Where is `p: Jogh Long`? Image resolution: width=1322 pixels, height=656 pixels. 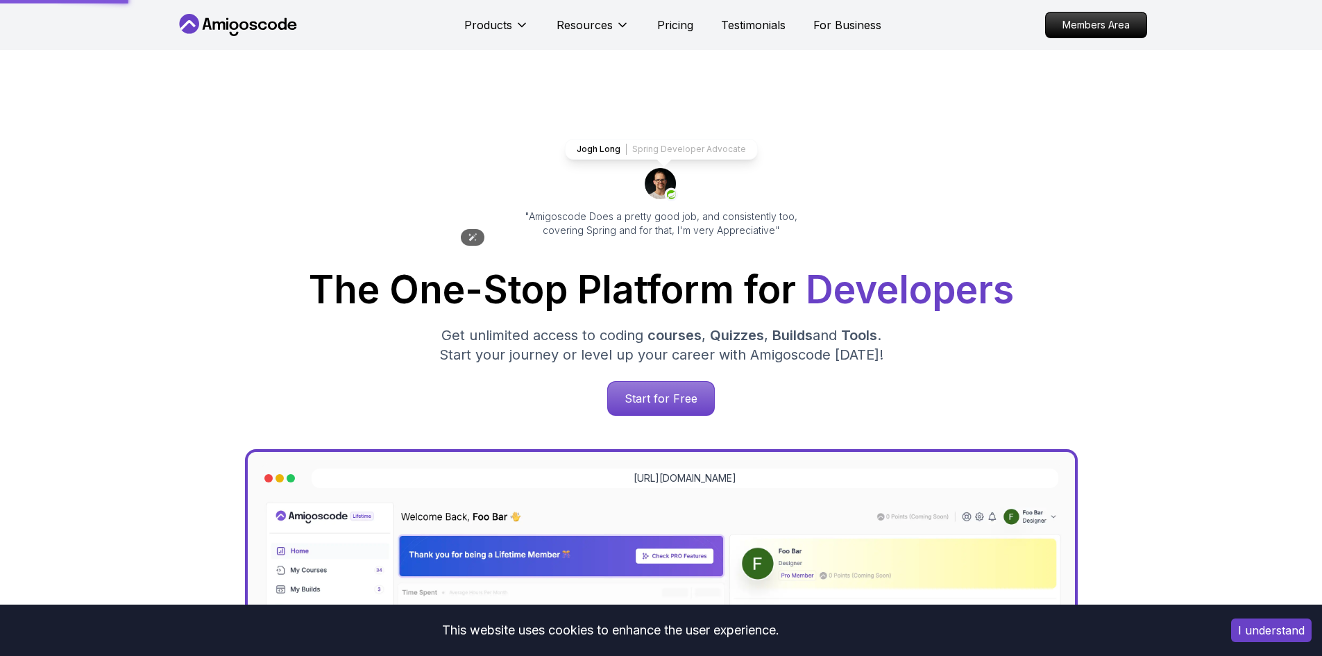
p: Jogh Long is located at coordinates (598, 149).